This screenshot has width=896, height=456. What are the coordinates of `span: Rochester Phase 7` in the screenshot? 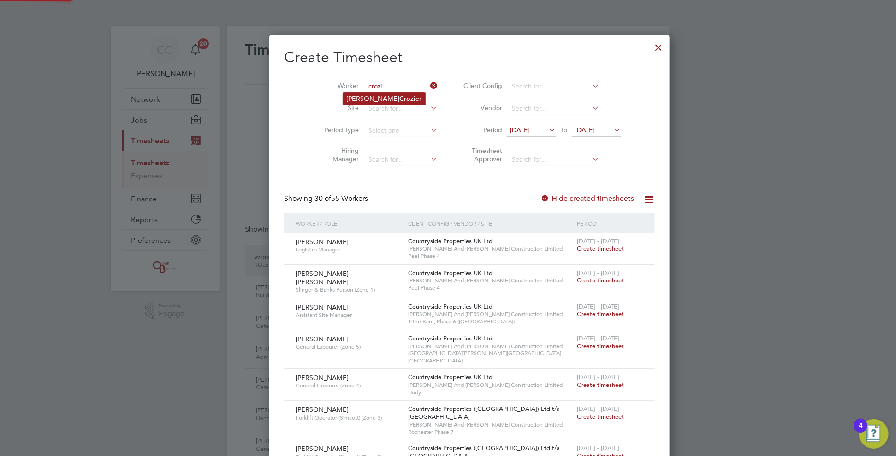 It's located at (490, 432).